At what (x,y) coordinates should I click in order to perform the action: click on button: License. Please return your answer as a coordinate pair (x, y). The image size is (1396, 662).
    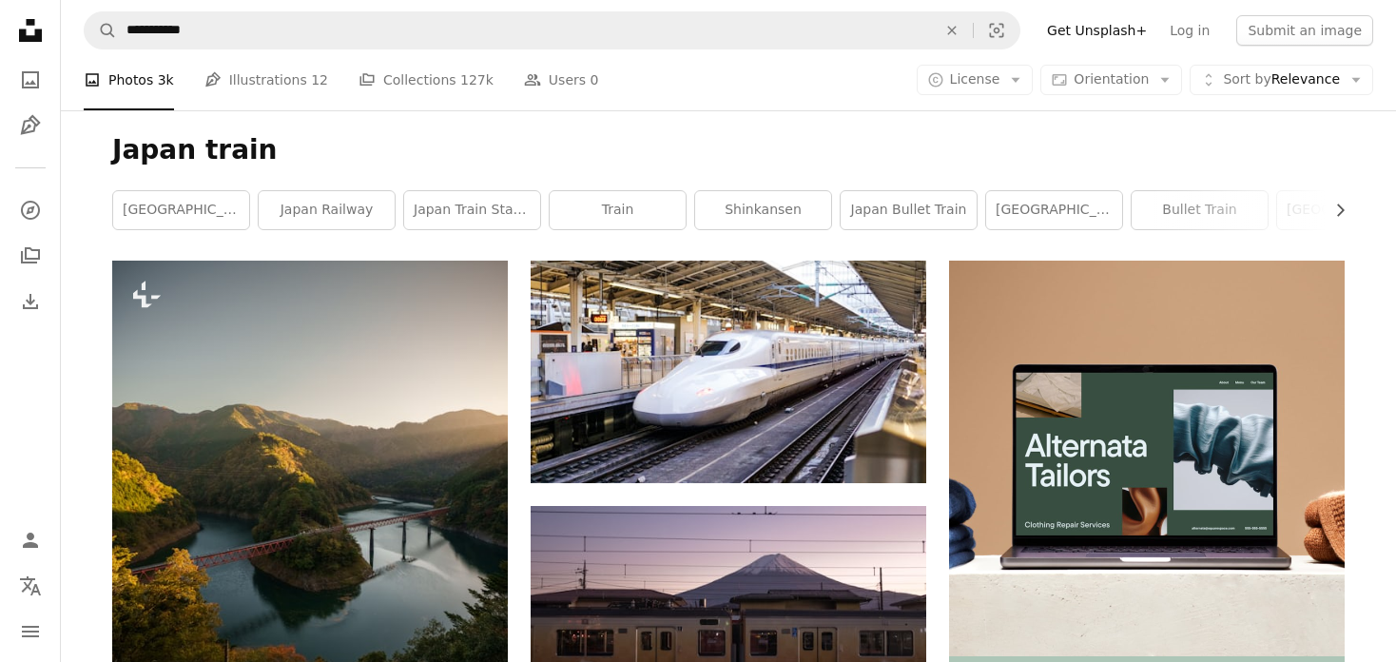
    Looking at the image, I should click on (975, 80).